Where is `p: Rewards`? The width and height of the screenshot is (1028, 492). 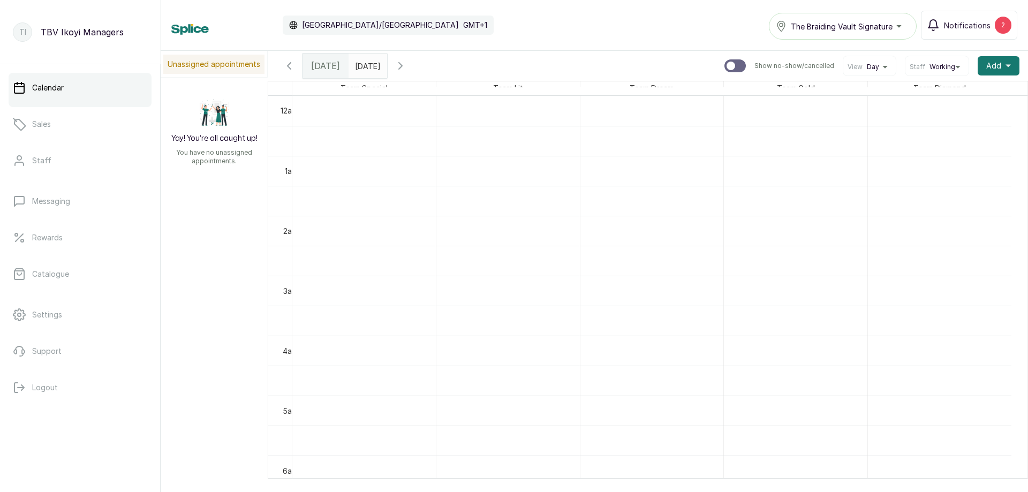 p: Rewards is located at coordinates (47, 238).